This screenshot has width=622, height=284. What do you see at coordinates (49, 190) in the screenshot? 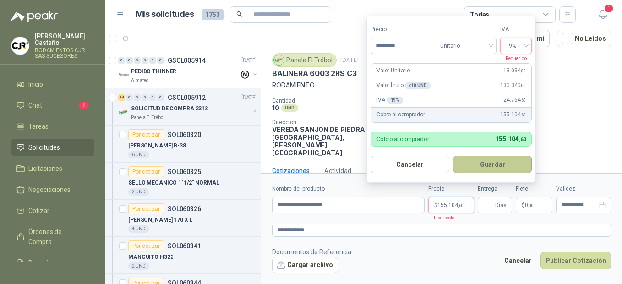
I see `span: Negociaciones` at bounding box center [49, 190].